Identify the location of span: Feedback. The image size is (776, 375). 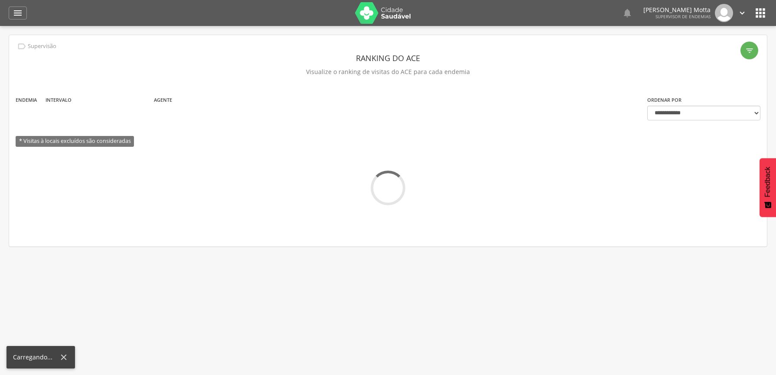
(767, 182).